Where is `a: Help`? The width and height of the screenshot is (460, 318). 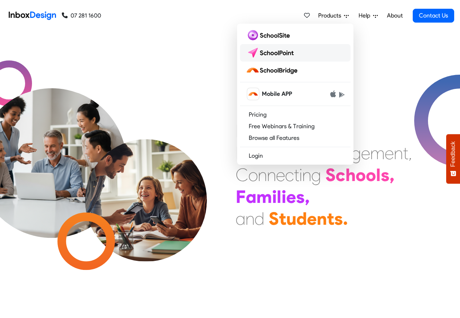
a: Help is located at coordinates (368, 16).